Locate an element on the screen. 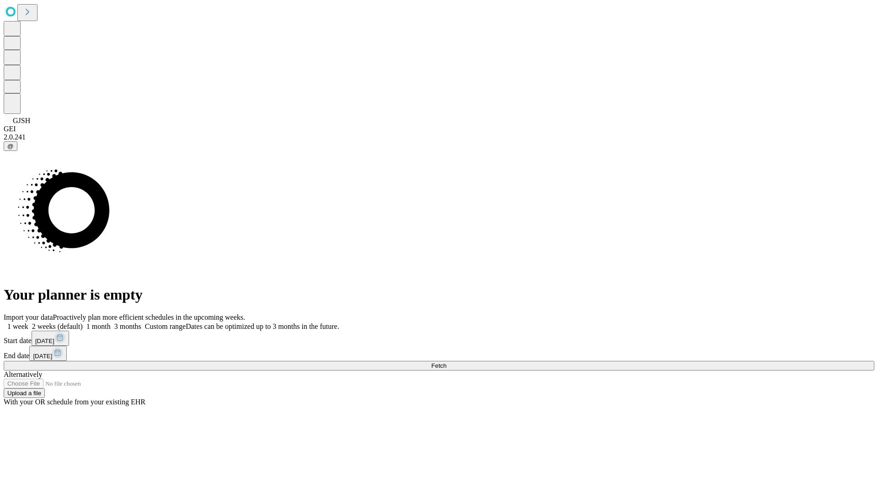 Image resolution: width=878 pixels, height=494 pixels. span: 1 month is located at coordinates (98, 326).